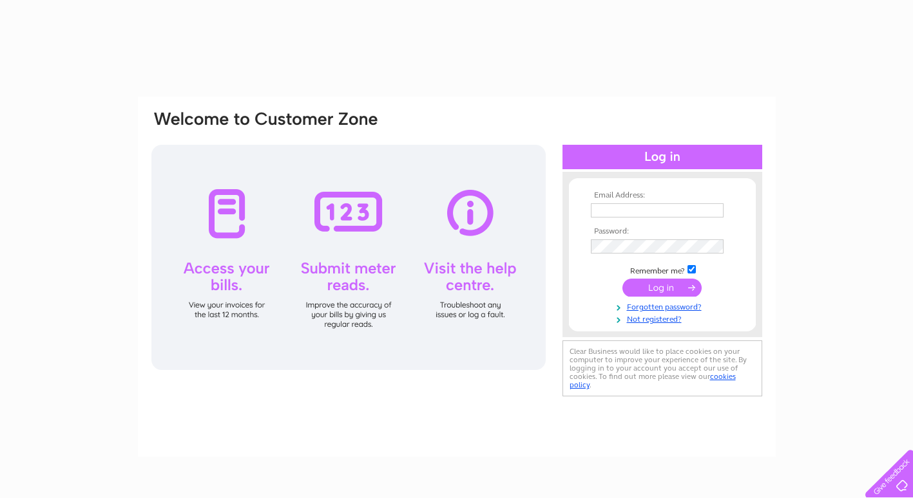 The height and width of the screenshot is (498, 913). Describe the element at coordinates (662, 270) in the screenshot. I see `td: Remember me?` at that location.